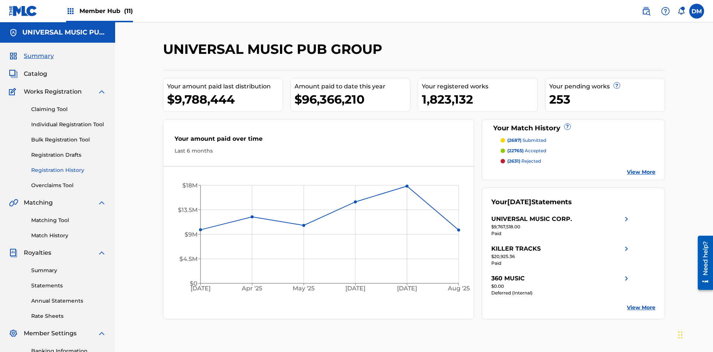  I want to click on p: rejected, so click(524, 161).